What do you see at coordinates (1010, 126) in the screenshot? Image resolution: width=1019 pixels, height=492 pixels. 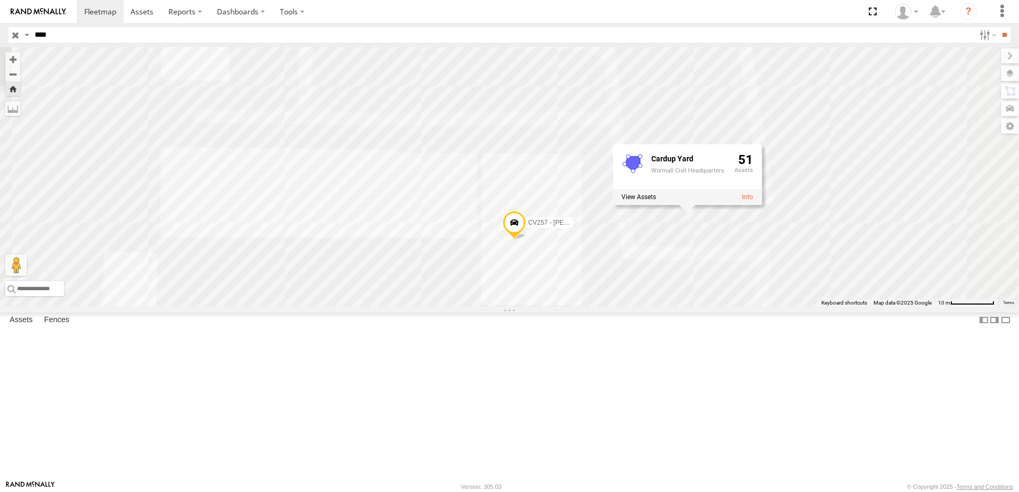 I see `label: Map Settings` at bounding box center [1010, 126].